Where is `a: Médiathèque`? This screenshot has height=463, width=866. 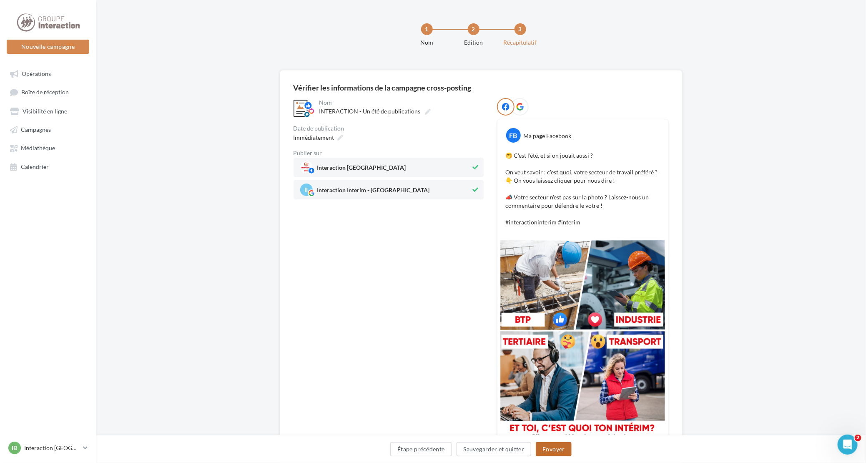
a: Médiathèque is located at coordinates (48, 148).